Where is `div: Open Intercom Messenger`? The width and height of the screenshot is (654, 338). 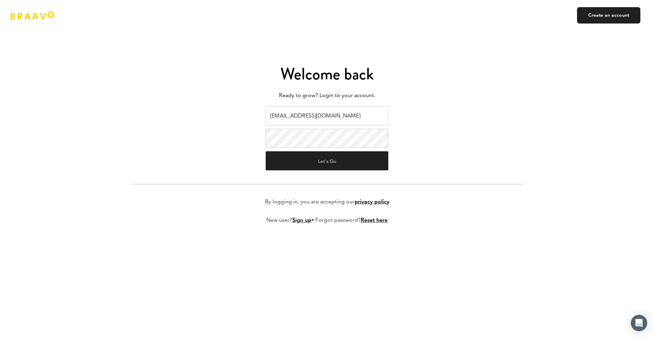
div: Open Intercom Messenger is located at coordinates (639, 323).